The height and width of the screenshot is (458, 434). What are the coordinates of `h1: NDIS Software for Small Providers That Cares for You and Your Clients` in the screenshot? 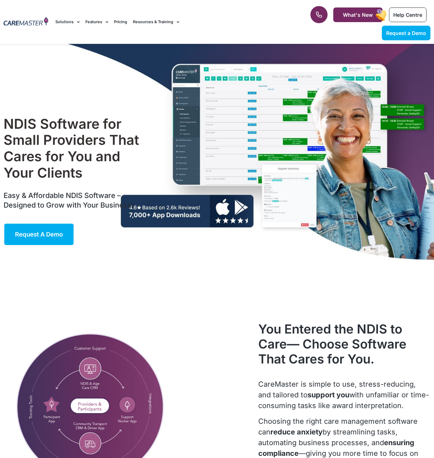 It's located at (76, 149).